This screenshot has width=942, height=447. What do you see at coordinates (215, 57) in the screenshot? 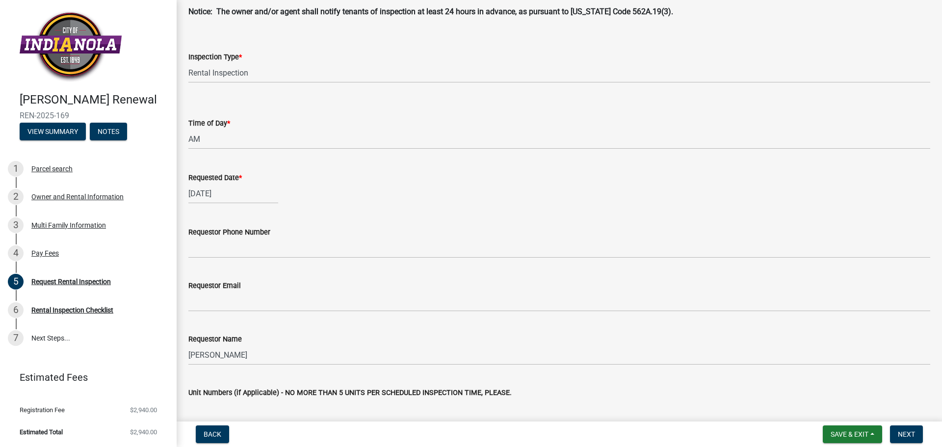
I see `label: Inspection Type` at bounding box center [215, 57].